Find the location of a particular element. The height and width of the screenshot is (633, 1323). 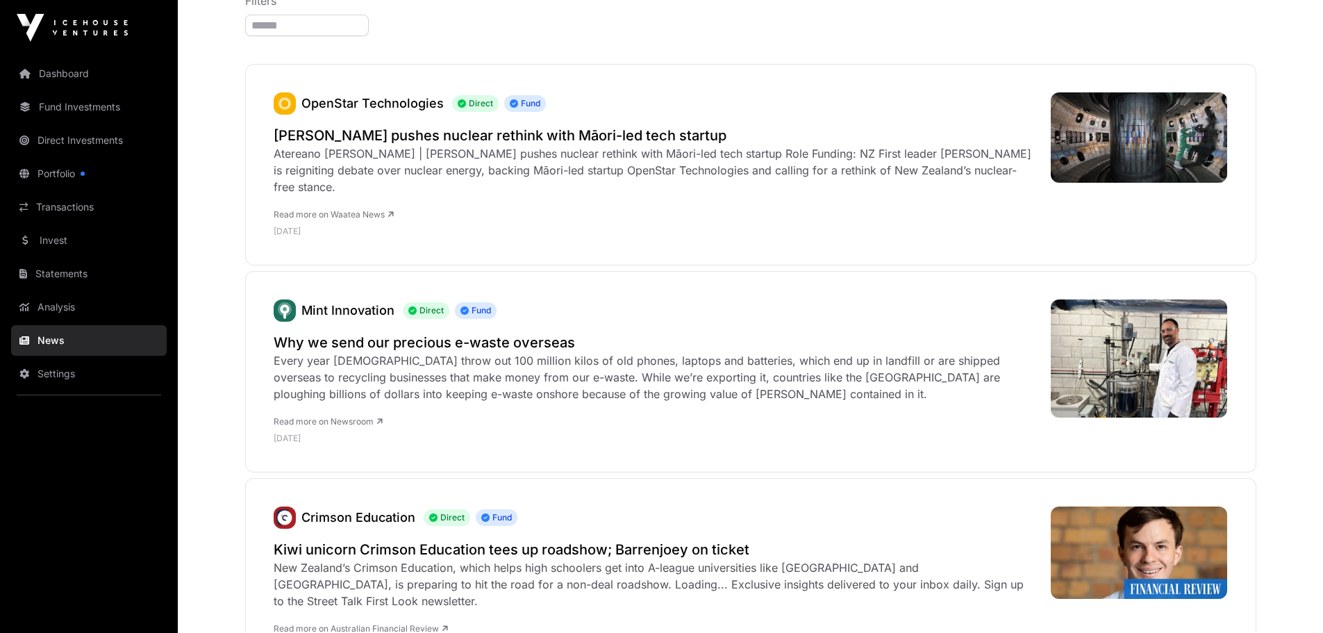

div: New Zealand’s Crimson Education, which helps high schoolers get into A-league universities like [... is located at coordinates (655, 584).